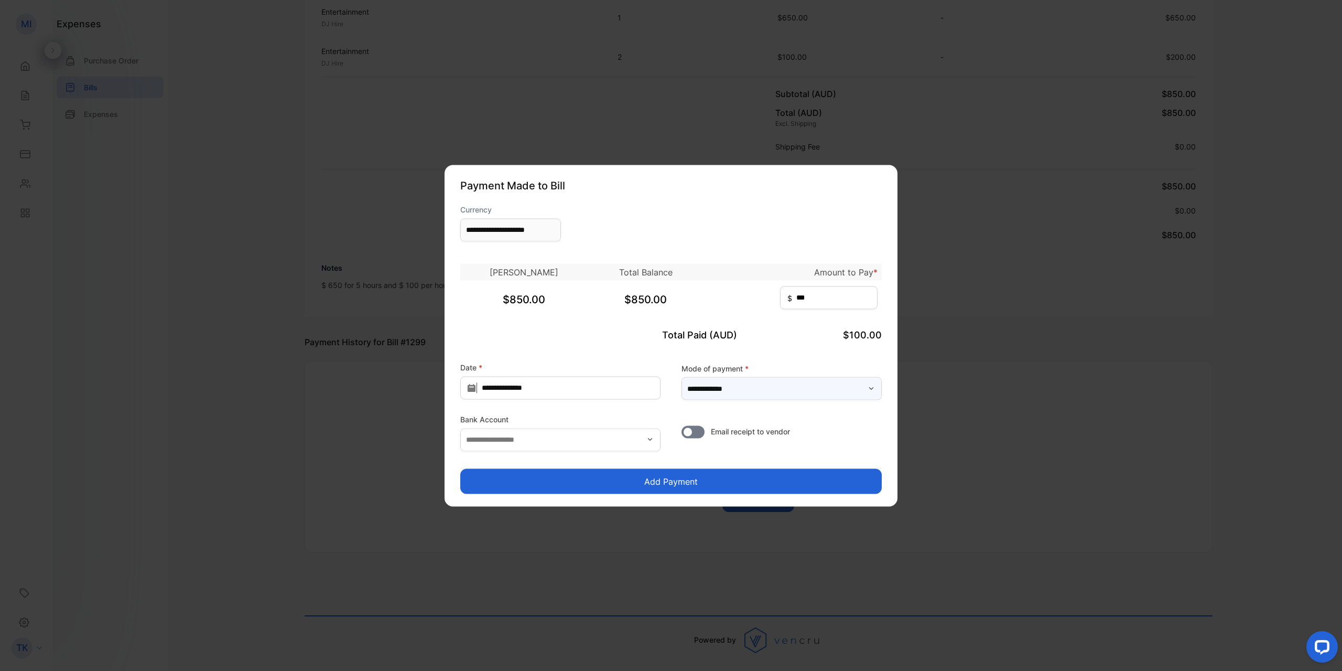 The image size is (1342, 671). I want to click on label: Date, so click(561, 367).